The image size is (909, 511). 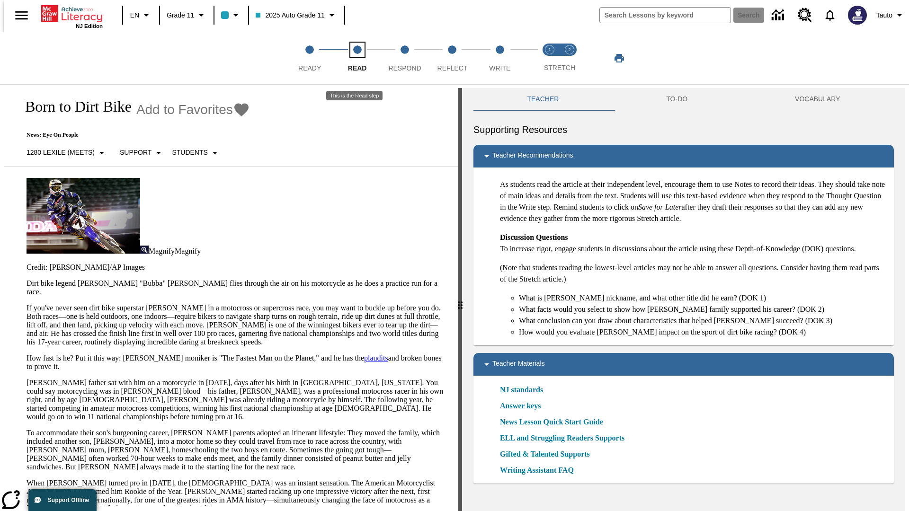 I want to click on a: Resource Center, Will open in new tab, so click(x=805, y=15).